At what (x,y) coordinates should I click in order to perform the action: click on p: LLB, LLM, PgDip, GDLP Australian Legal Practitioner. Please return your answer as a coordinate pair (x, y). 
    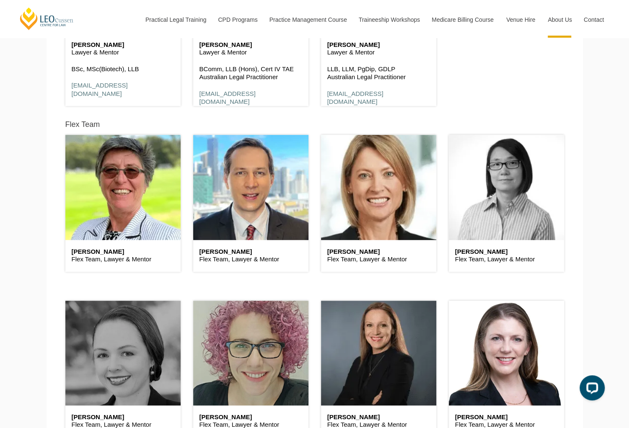
    Looking at the image, I should click on (379, 73).